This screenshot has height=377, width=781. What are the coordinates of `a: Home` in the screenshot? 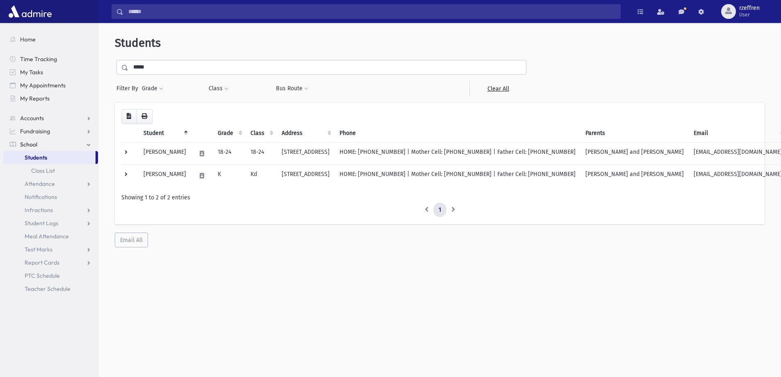 It's located at (50, 39).